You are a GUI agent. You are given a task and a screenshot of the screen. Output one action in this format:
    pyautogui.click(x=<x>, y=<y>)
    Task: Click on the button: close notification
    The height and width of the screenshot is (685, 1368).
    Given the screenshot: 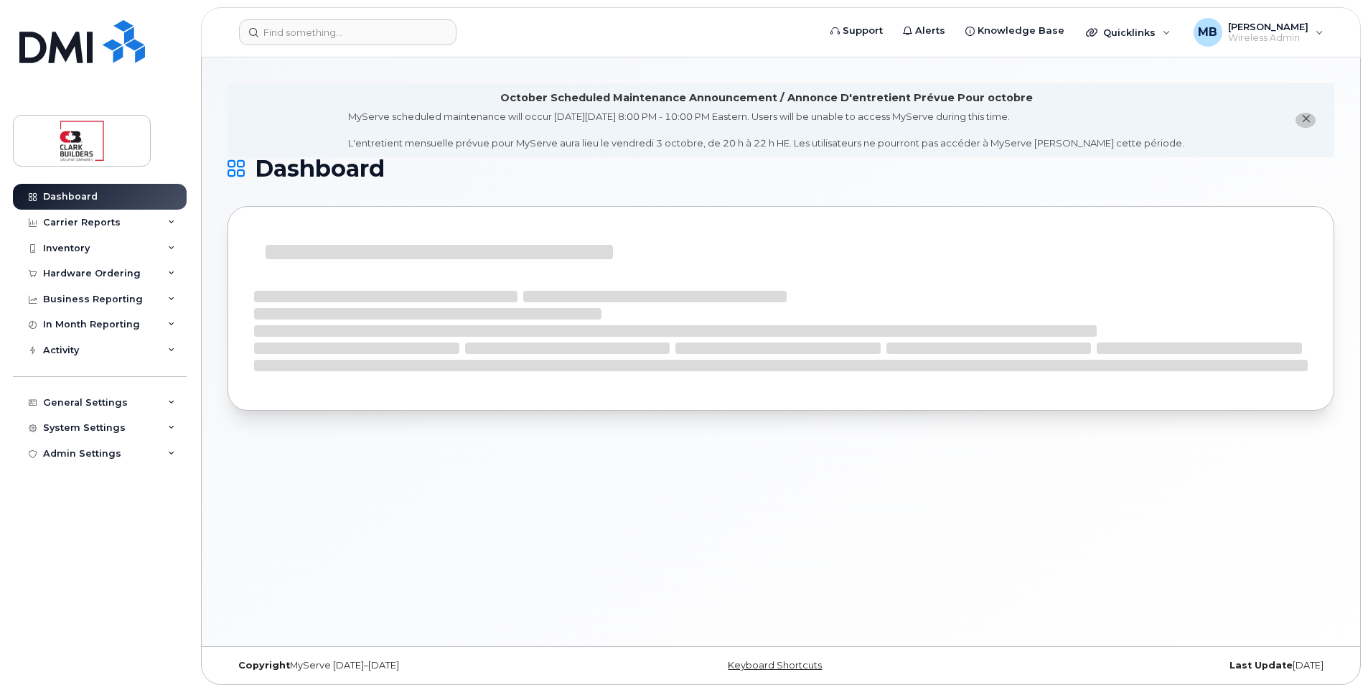 What is the action you would take?
    pyautogui.click(x=1306, y=120)
    